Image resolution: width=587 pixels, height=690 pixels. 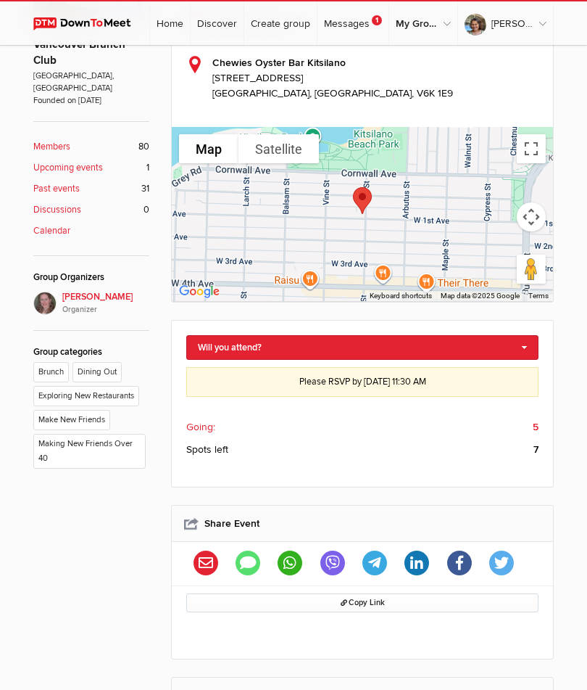 What do you see at coordinates (199, 292) in the screenshot?
I see `a: Open this area in Google Maps (opens a new window)` at bounding box center [199, 292].